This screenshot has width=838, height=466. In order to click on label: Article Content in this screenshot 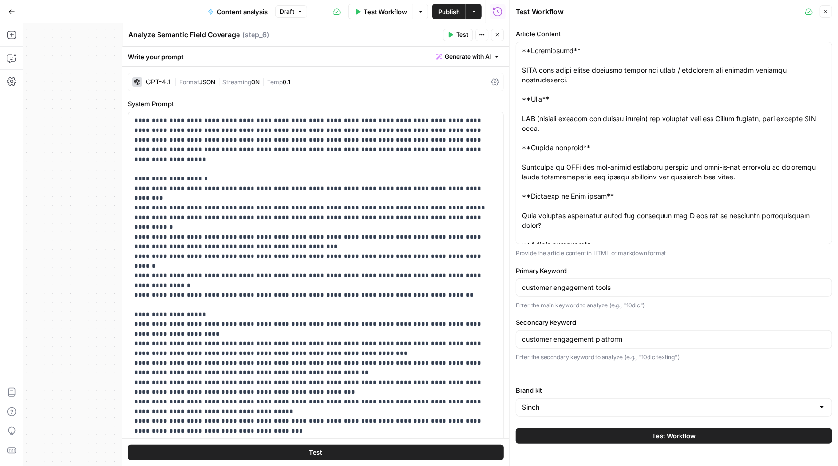, I will do `click(674, 34)`.